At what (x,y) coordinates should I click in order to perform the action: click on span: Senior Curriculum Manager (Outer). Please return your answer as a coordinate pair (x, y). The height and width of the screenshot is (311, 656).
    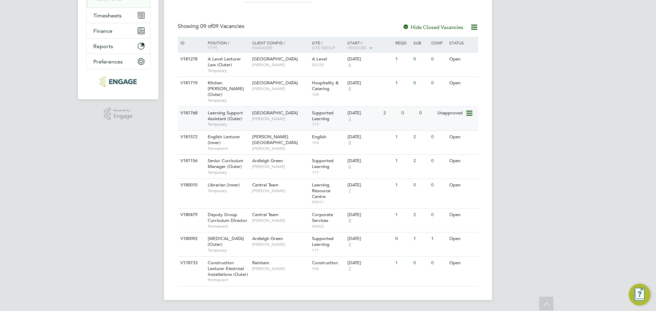
    Looking at the image, I should click on (225, 164).